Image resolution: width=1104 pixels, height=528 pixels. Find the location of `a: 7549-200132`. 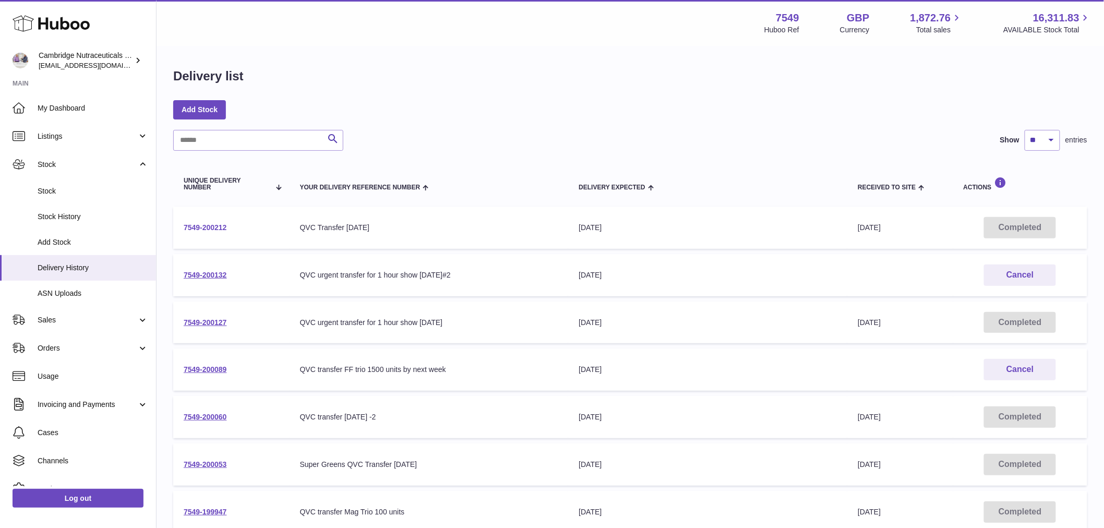

a: 7549-200132 is located at coordinates (205, 275).